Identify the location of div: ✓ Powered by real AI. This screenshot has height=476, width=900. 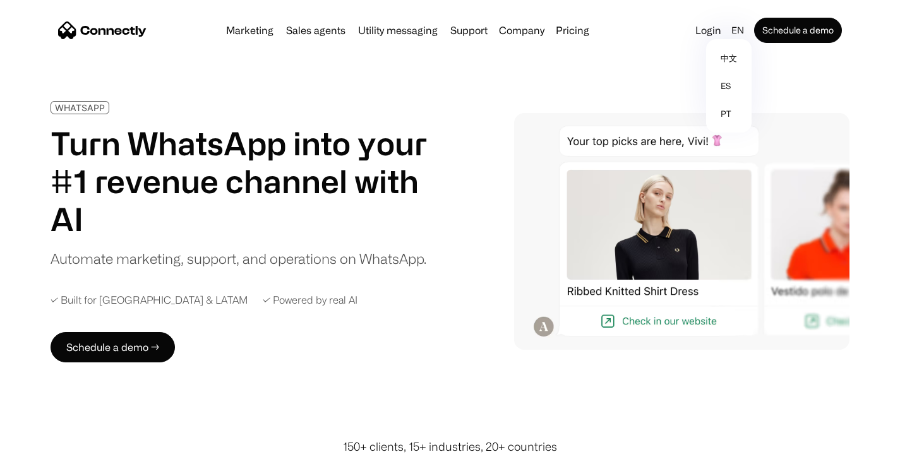
(310, 300).